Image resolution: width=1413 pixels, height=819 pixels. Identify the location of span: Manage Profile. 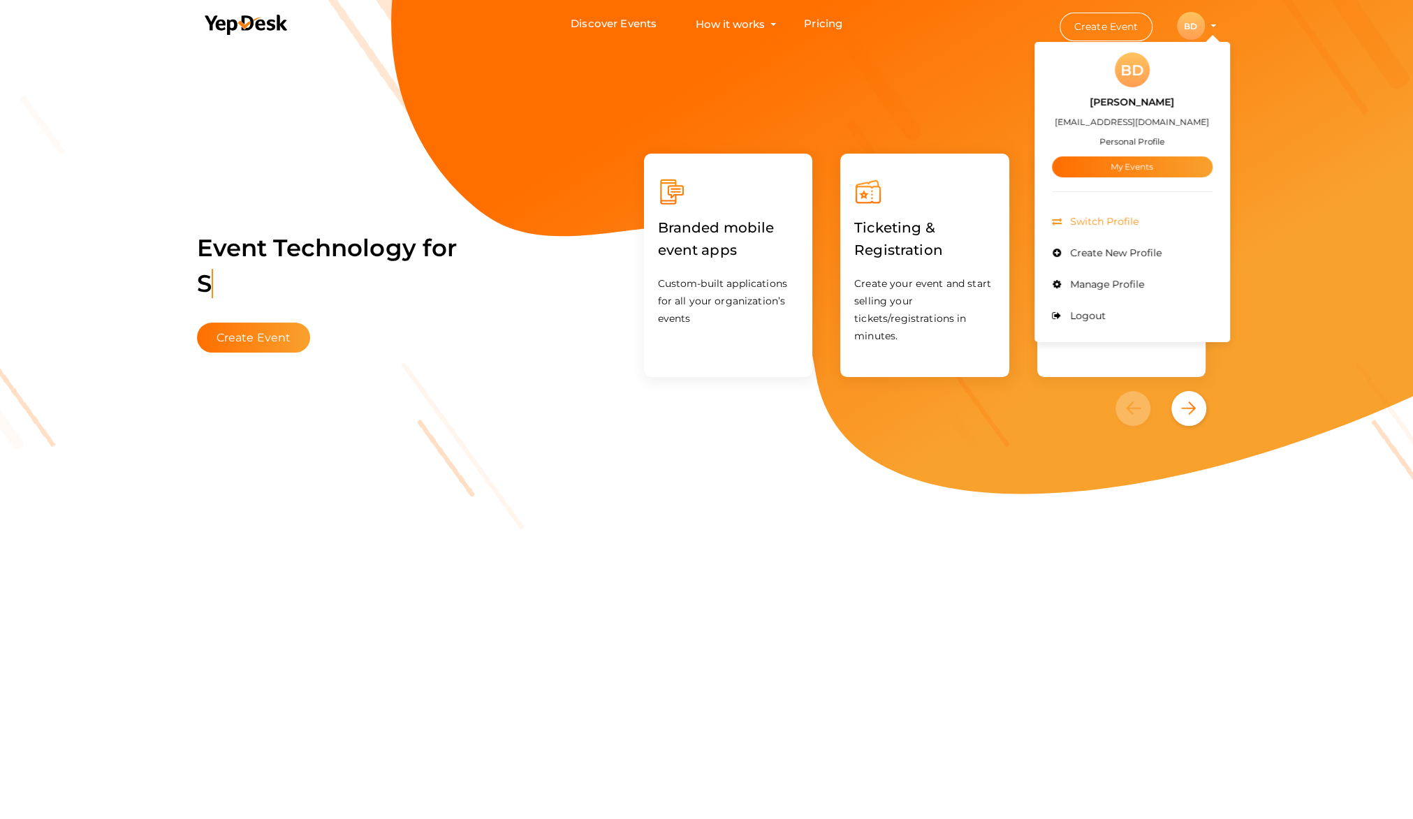
(1105, 284).